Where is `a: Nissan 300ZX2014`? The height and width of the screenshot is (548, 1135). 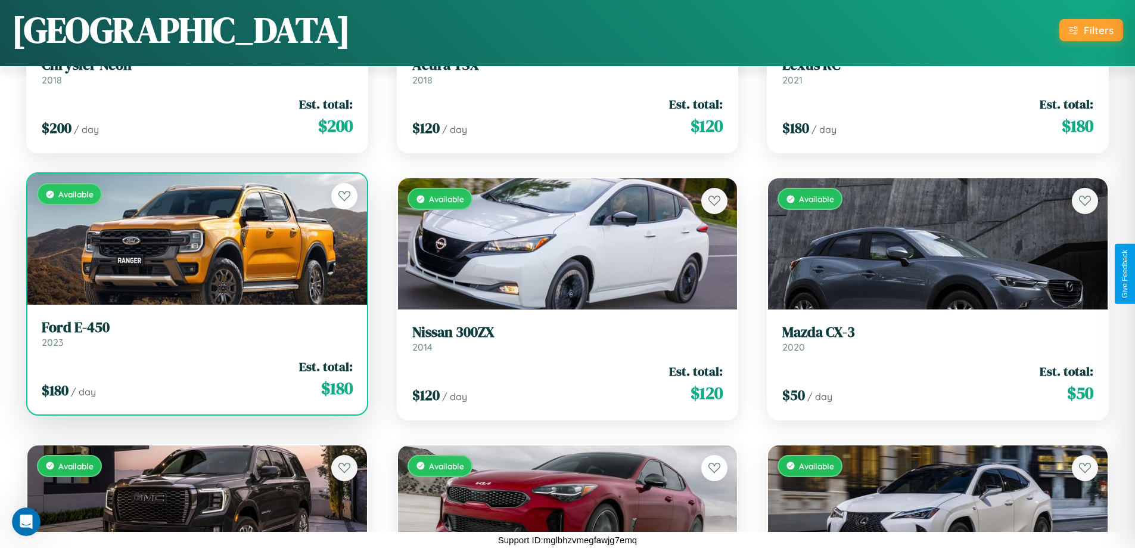 a: Nissan 300ZX2014 is located at coordinates (568, 338).